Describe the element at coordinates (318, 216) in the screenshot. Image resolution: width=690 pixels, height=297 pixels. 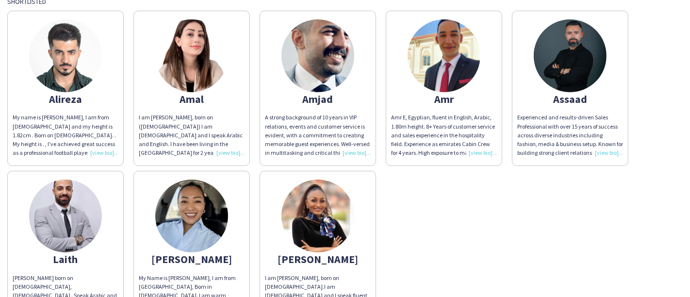
I see `img: thumb-6821b7ef9f7b6.jpg` at that location.